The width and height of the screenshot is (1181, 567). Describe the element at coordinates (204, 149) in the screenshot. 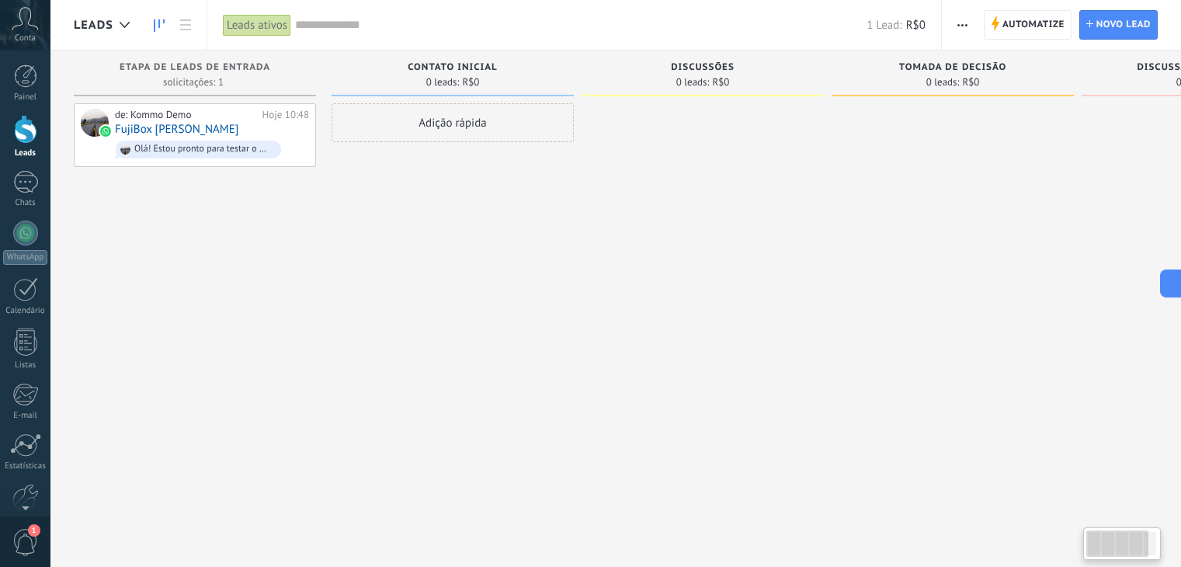

I see `div: Olá! Estou pronto para testar o WhatsApp na Kommo. Meu código de verificação é 8jZOHh` at that location.